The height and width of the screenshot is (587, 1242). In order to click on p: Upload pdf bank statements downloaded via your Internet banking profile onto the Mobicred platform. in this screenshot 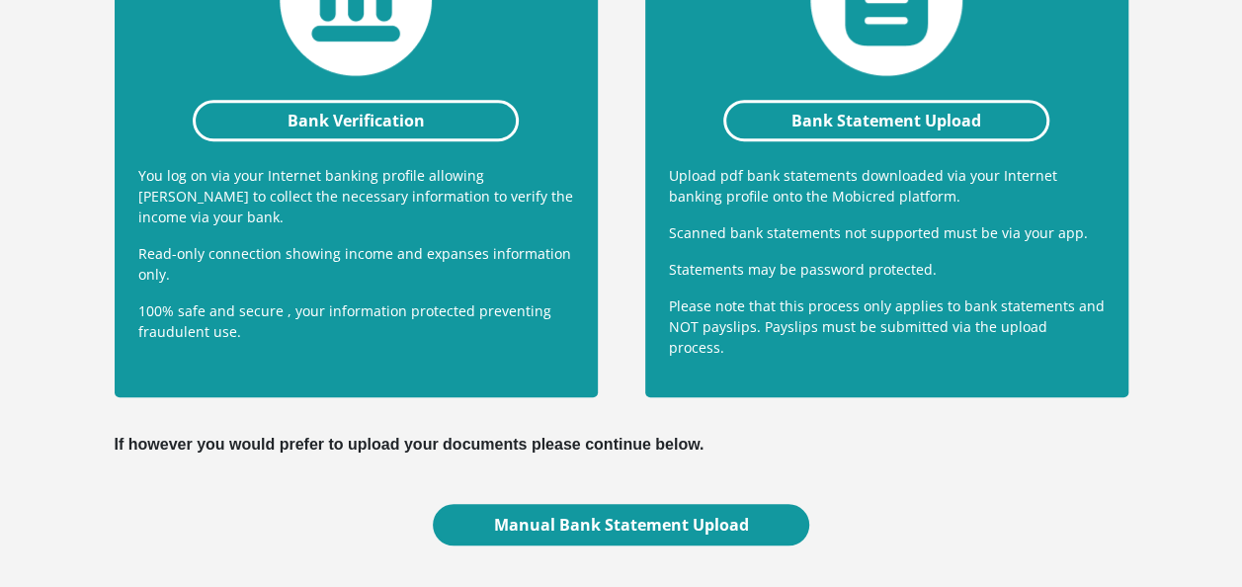, I will do `click(886, 186)`.